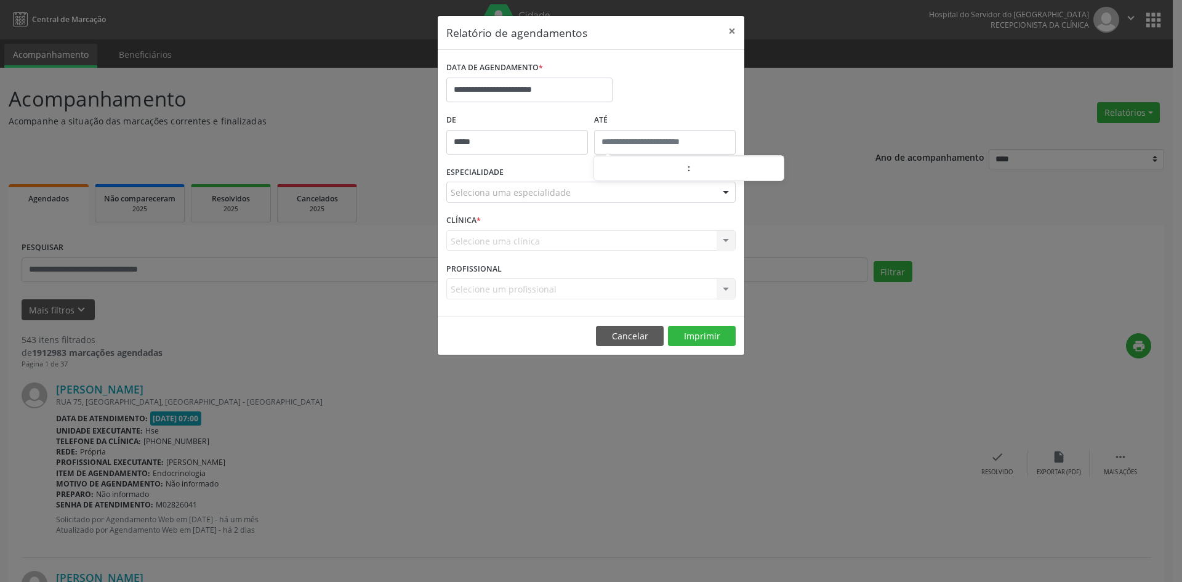 Image resolution: width=1182 pixels, height=582 pixels. I want to click on label: De, so click(517, 120).